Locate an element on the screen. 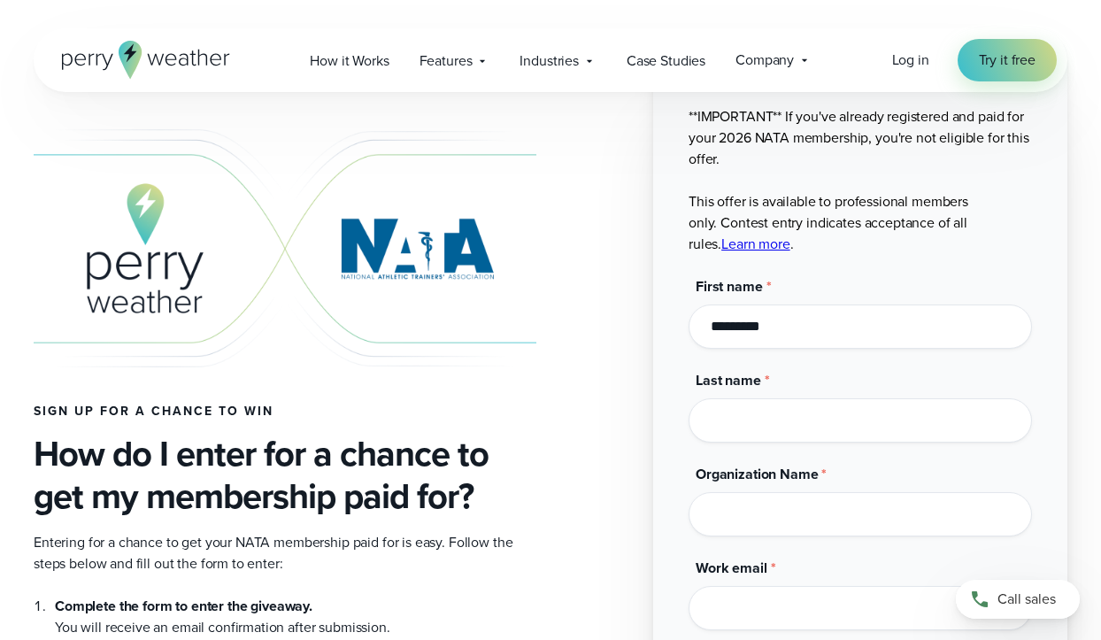  span: Try it free is located at coordinates (1007, 60).